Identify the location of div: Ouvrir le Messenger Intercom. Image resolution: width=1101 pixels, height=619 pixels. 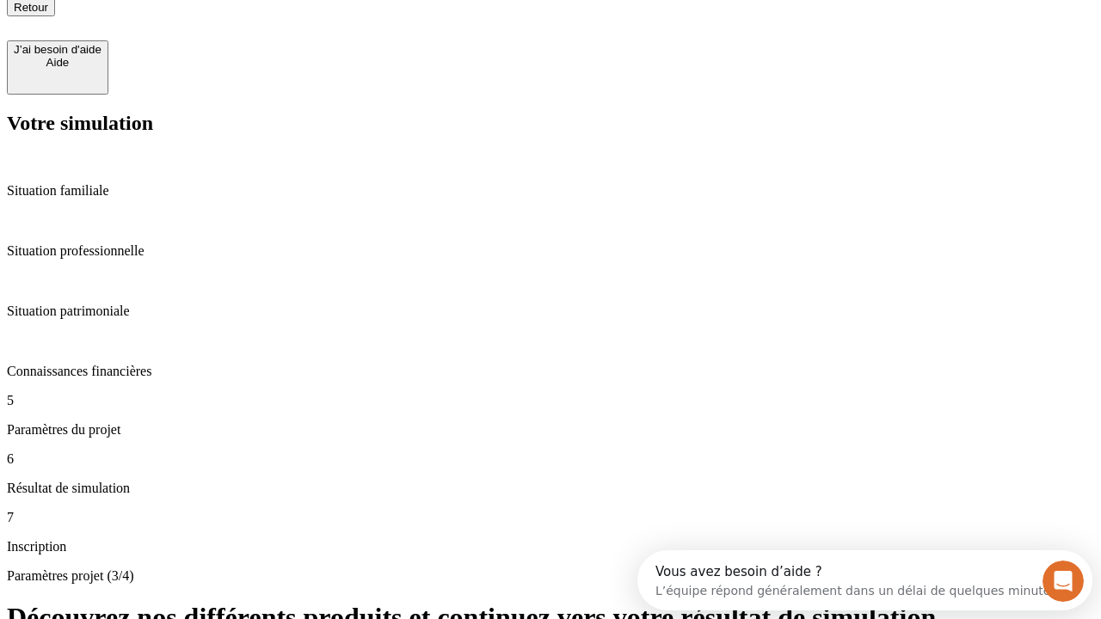
(240, 30).